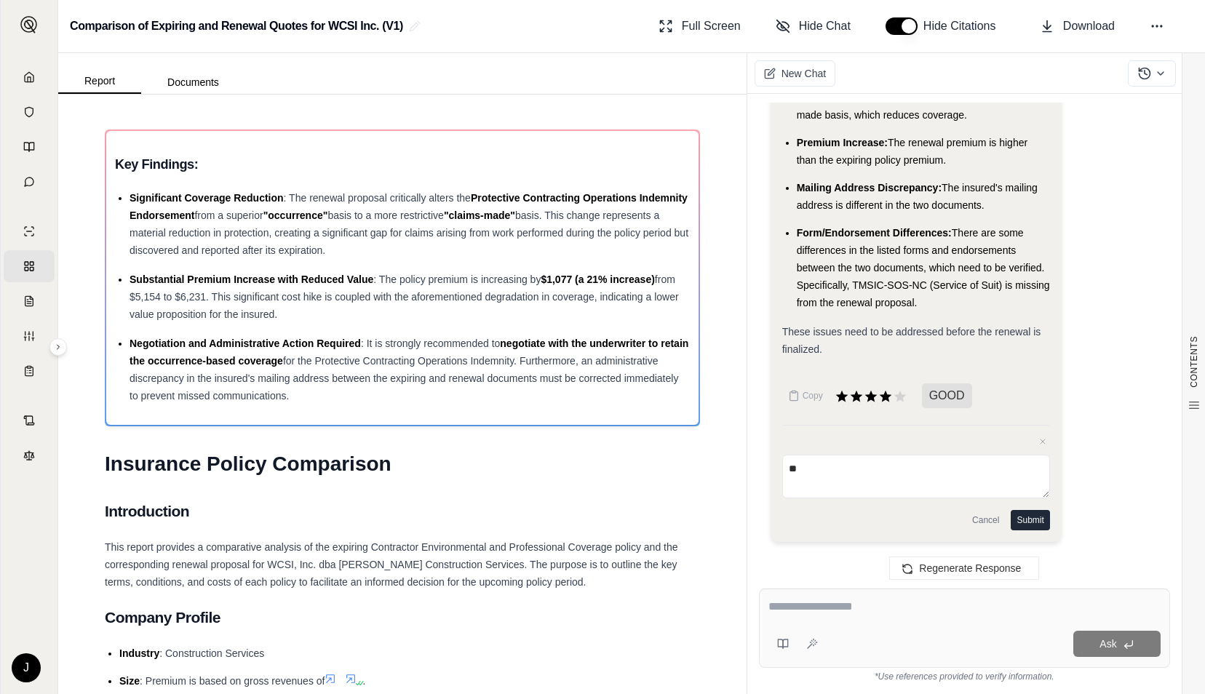 This screenshot has height=694, width=1205. Describe the element at coordinates (130, 681) in the screenshot. I see `span: Size` at that location.